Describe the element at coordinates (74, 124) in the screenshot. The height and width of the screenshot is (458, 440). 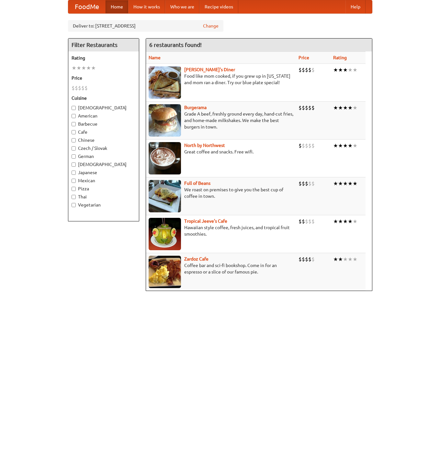
I see `input: Barbecue` at that location.